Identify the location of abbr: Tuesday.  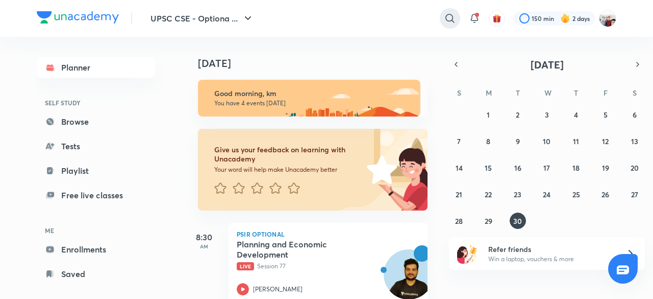
(518, 92).